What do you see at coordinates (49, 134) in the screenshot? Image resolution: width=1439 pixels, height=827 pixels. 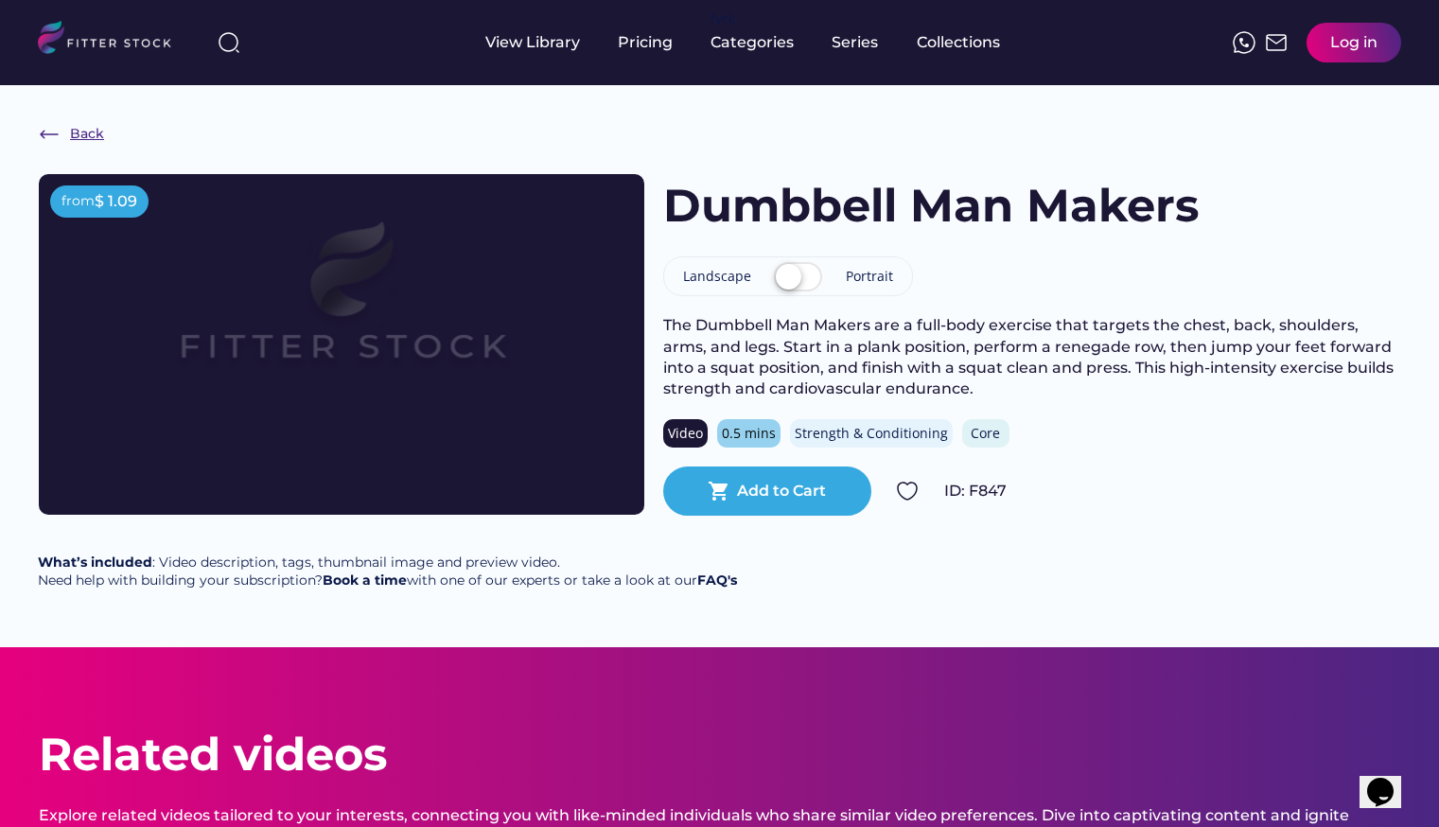 I see `img: Frame%20%286%29.svg` at bounding box center [49, 134].